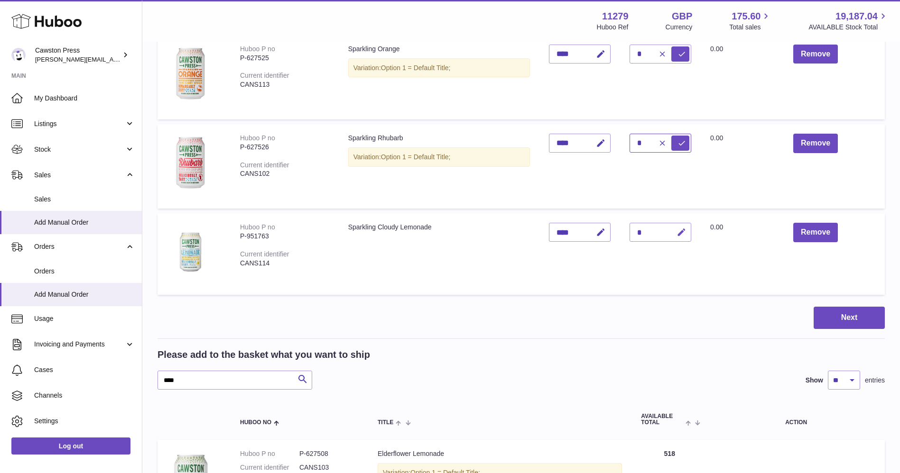 The image size is (900, 473). Describe the element at coordinates (679, 27) in the screenshot. I see `div: Currency` at that location.